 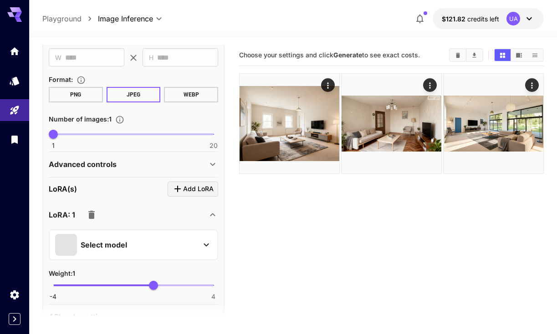 I want to click on a: Playground, so click(x=62, y=19).